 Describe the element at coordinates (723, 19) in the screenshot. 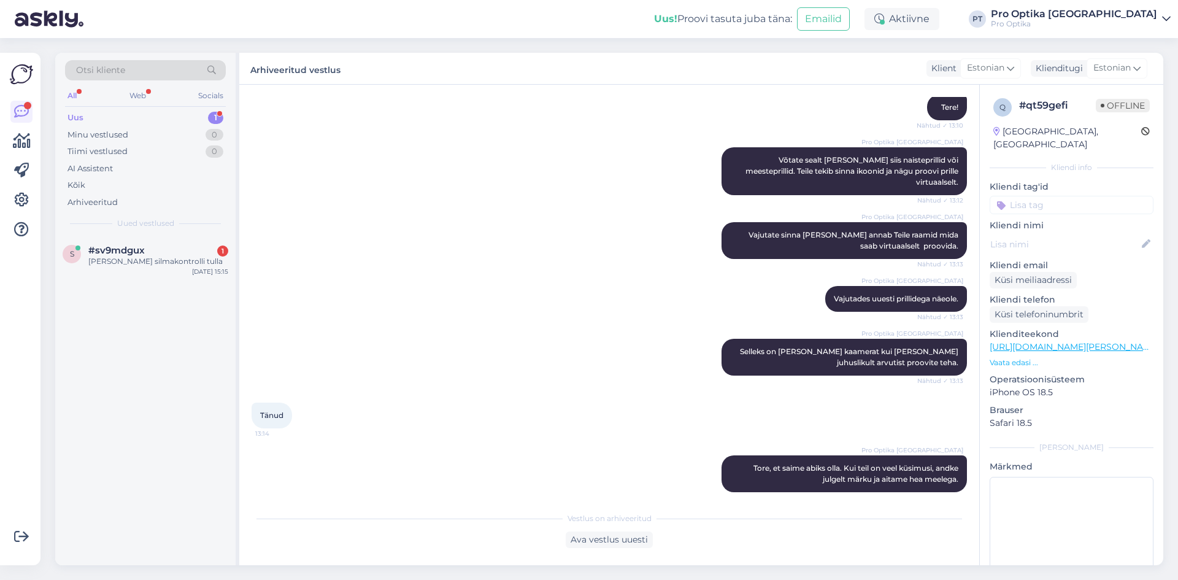

I see `div: Proovi tasuta juba täna:` at that location.